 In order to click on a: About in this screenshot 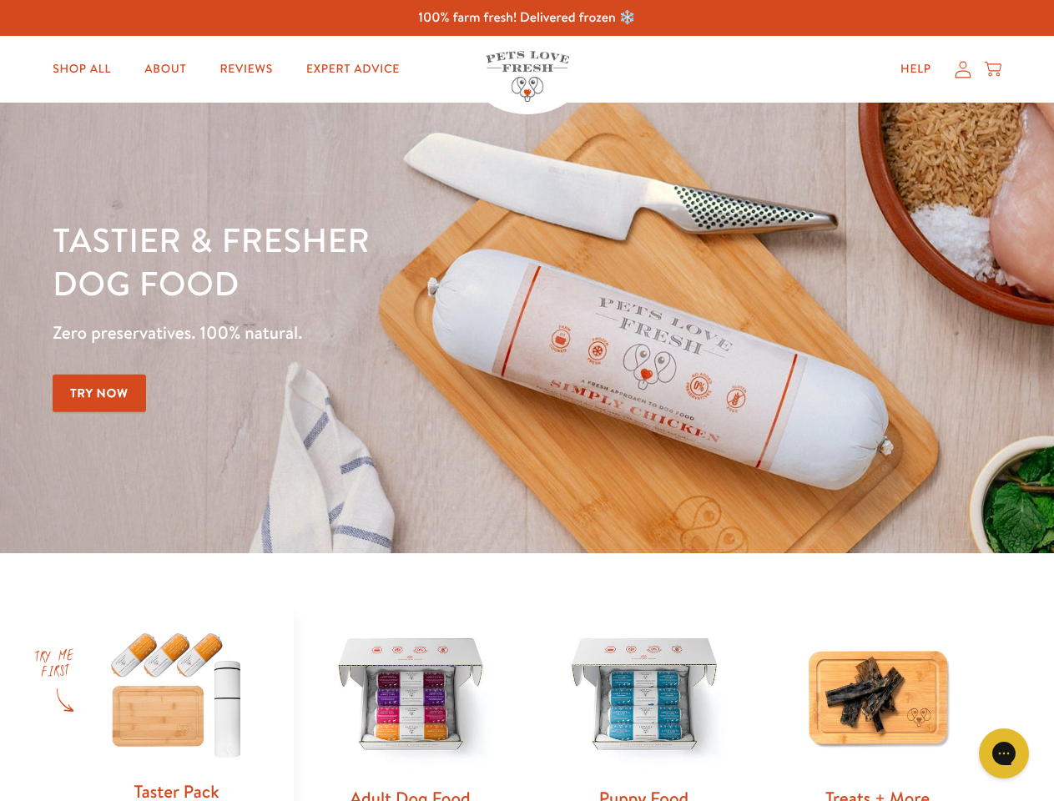, I will do `click(165, 69)`.